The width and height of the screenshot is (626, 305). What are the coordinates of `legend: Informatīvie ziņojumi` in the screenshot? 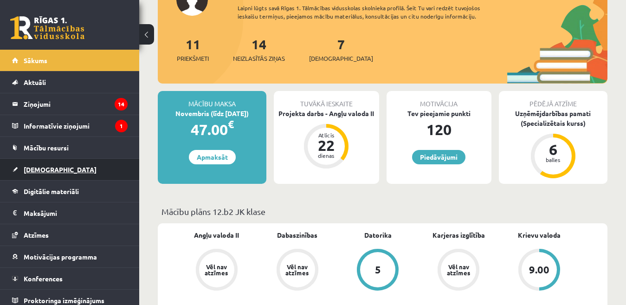 It's located at (76, 126).